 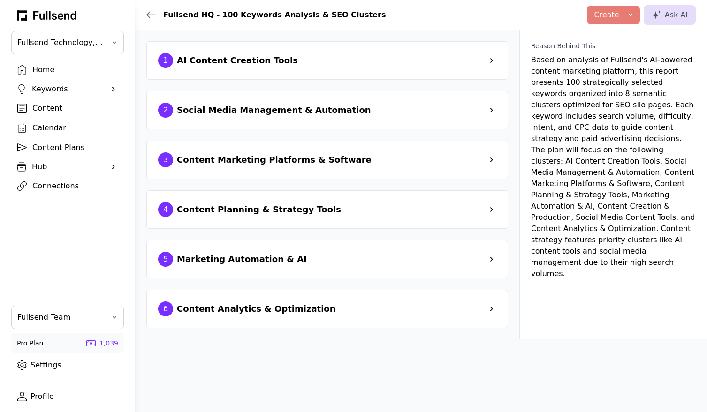 What do you see at coordinates (68, 108) in the screenshot?
I see `a: Content` at bounding box center [68, 108].